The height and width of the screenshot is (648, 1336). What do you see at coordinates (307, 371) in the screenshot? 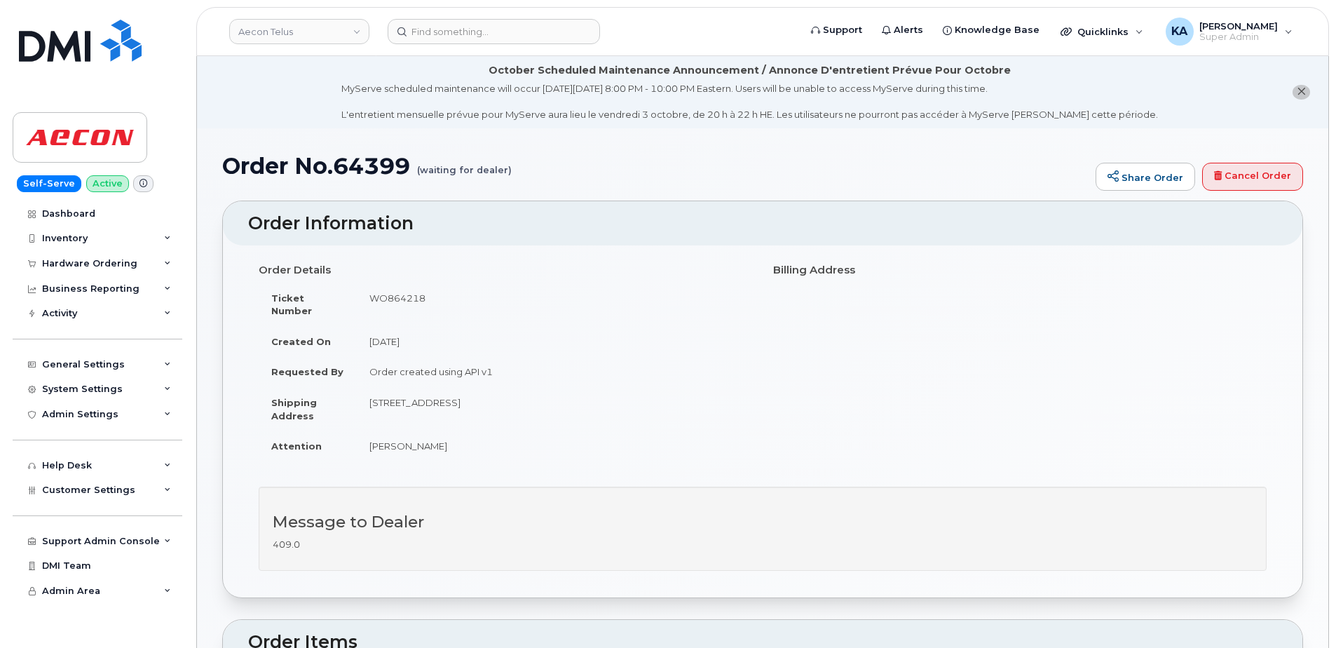
I see `strong: Requested By` at bounding box center [307, 371].